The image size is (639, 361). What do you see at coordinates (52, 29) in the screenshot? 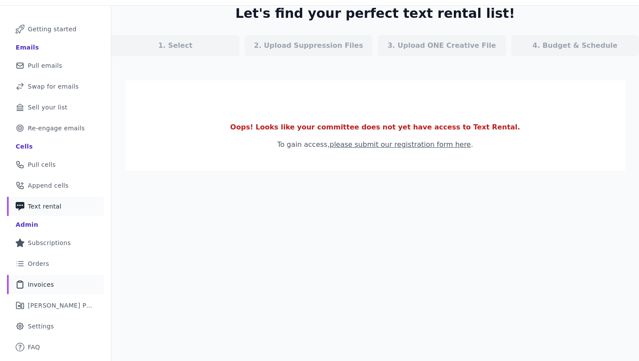
I see `span: Getting started` at bounding box center [52, 29].